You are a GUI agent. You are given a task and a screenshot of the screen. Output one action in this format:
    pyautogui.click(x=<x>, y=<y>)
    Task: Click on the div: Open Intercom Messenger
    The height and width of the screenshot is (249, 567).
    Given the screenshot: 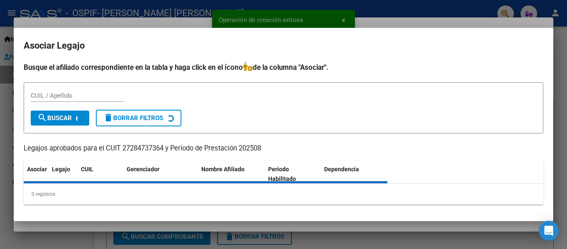 What is the action you would take?
    pyautogui.click(x=549, y=231)
    